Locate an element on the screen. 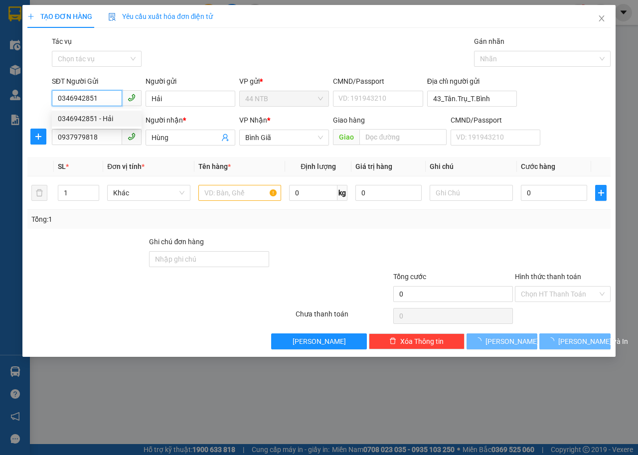 The width and height of the screenshot is (638, 455). span: Xóa Thông tin is located at coordinates (422, 341).